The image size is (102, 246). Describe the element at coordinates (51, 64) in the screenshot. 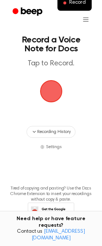

I see `p: Tap to Record.` at that location.